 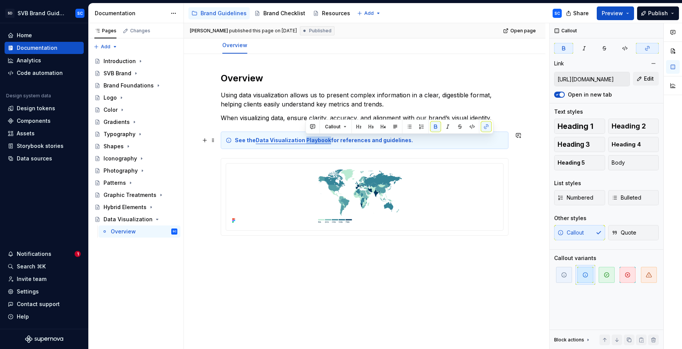 I want to click on button: Quote, so click(x=634, y=233).